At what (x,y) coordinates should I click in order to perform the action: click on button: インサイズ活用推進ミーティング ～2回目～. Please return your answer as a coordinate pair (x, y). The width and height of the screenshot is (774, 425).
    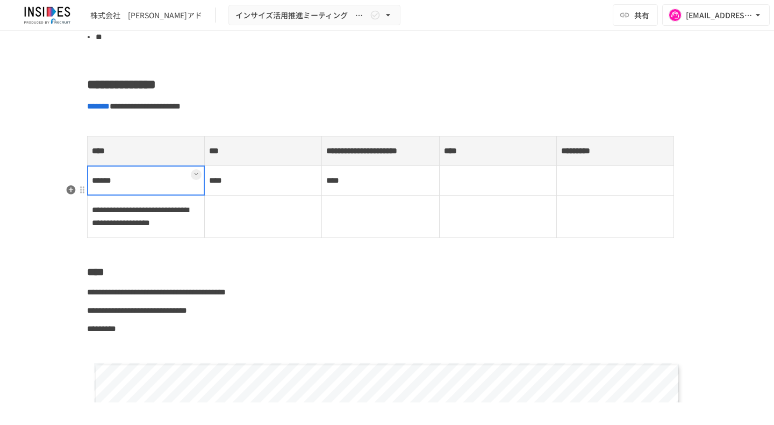
    Looking at the image, I should click on (314, 15).